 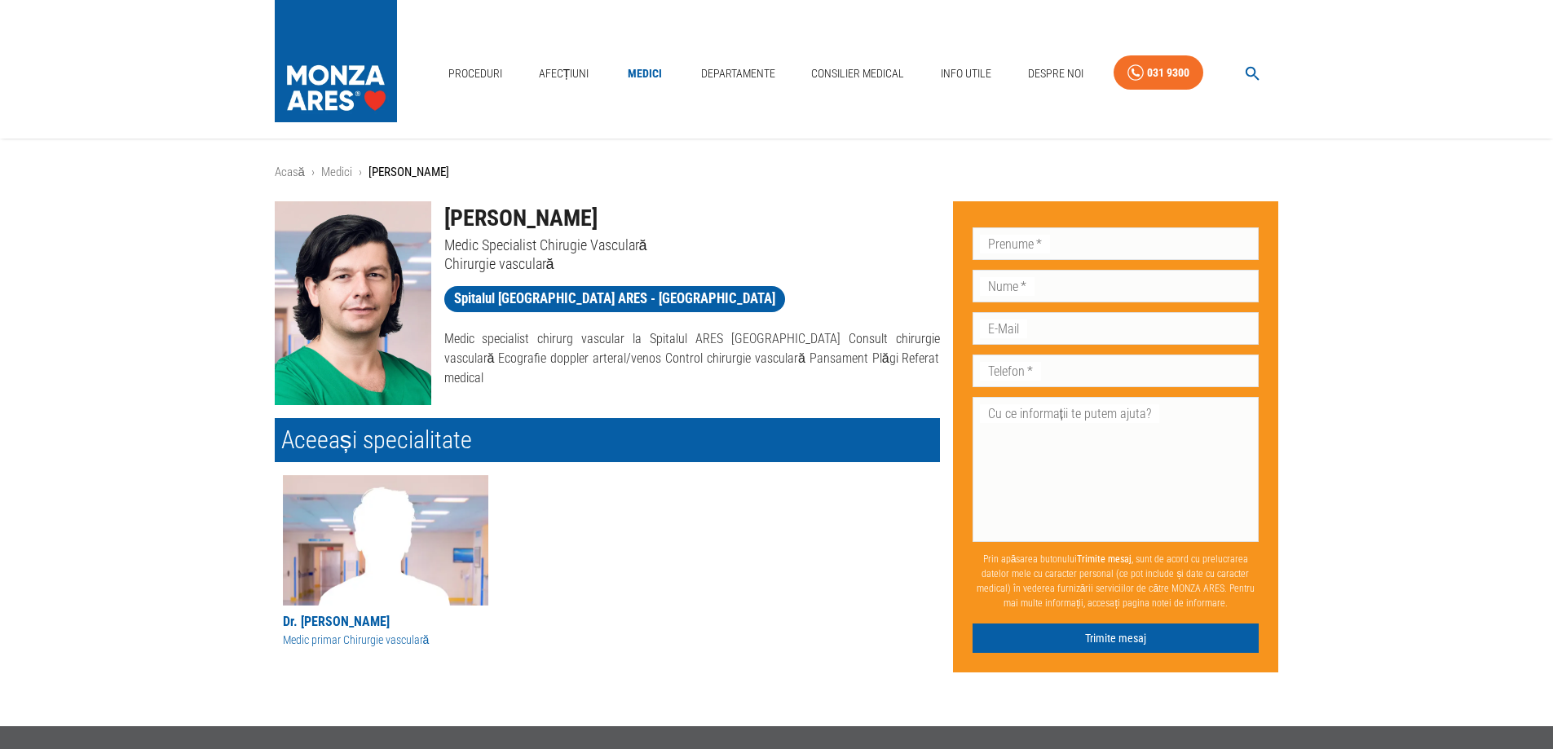 What do you see at coordinates (475, 73) in the screenshot?
I see `a: Proceduri` at bounding box center [475, 73].